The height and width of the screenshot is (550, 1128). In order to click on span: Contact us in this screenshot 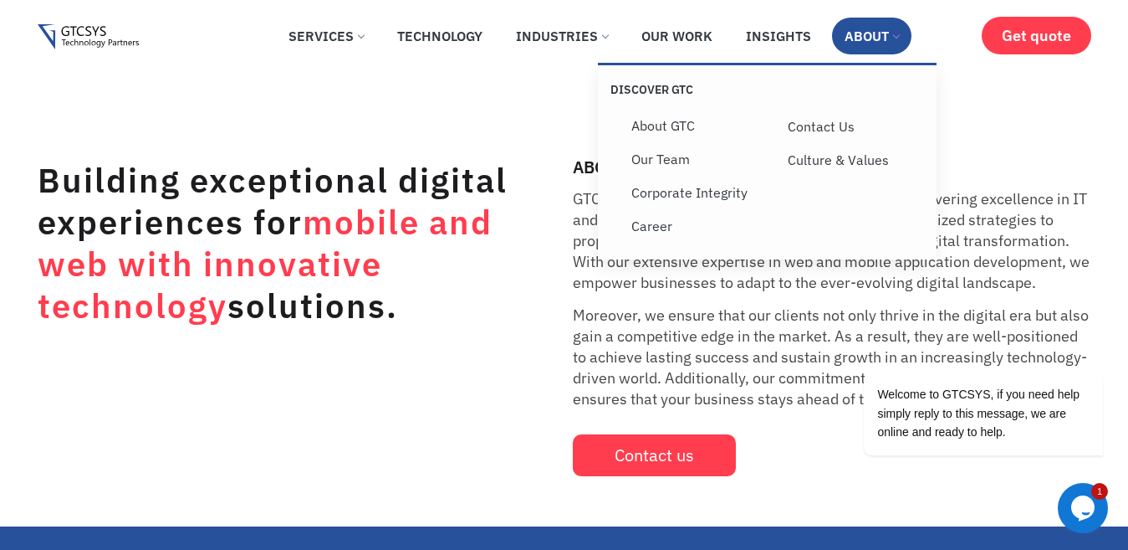, I will do `click(654, 455)`.